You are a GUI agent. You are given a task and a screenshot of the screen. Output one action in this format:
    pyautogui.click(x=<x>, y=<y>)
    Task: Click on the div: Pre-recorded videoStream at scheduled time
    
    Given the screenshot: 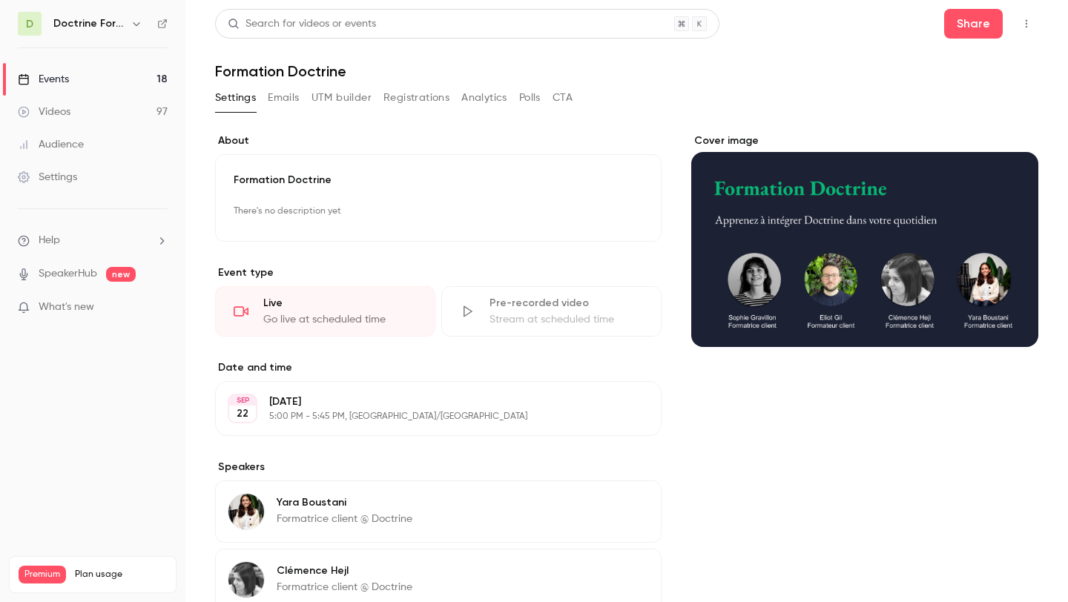 What is the action you would take?
    pyautogui.click(x=551, y=311)
    